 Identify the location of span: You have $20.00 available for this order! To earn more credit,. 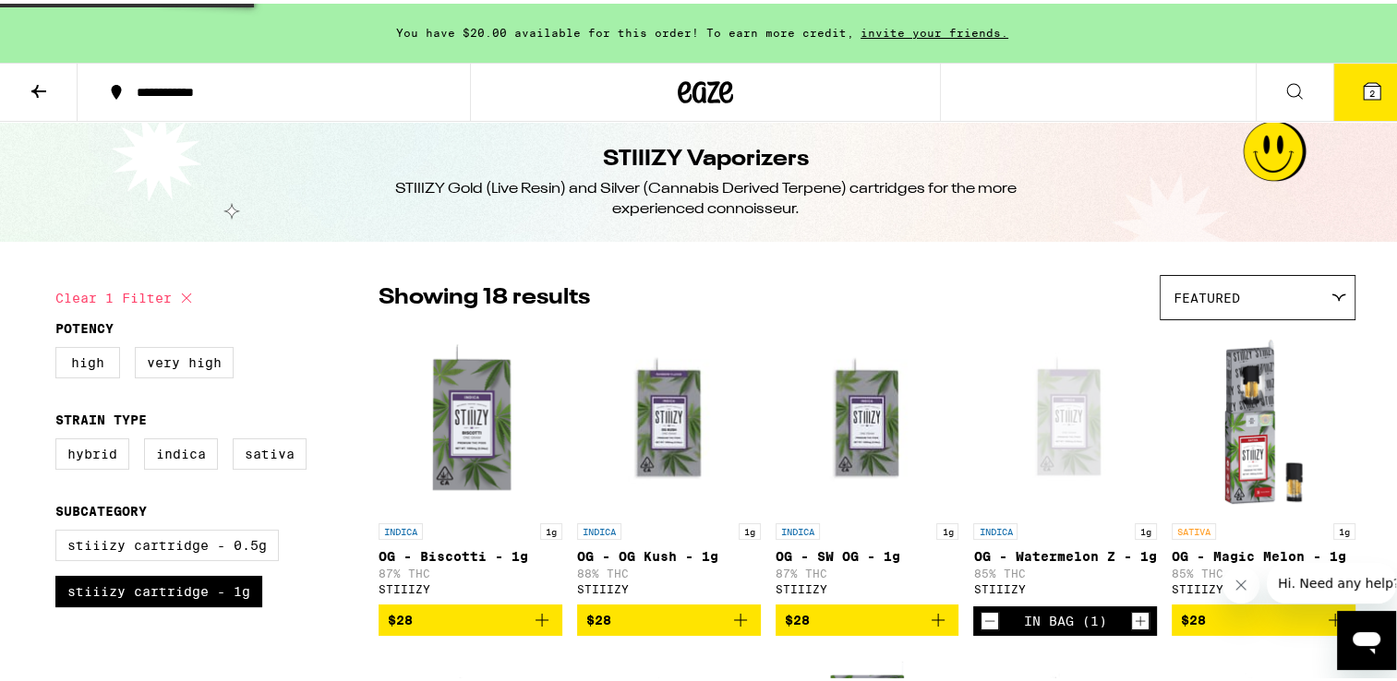
(625, 29).